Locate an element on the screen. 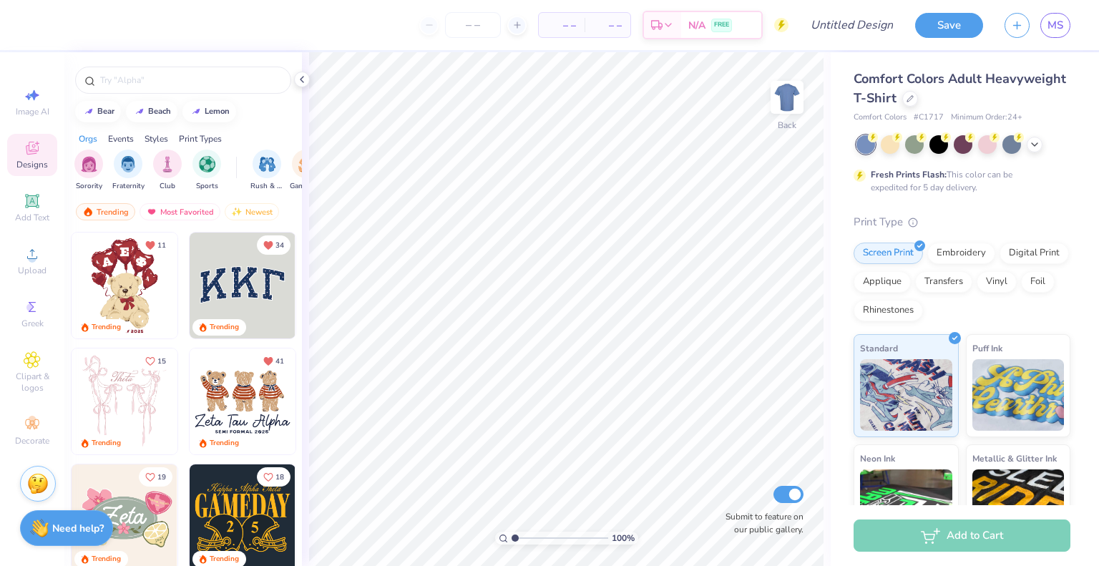 This screenshot has height=566, width=1099. div: filter for Fraternity is located at coordinates (128, 170).